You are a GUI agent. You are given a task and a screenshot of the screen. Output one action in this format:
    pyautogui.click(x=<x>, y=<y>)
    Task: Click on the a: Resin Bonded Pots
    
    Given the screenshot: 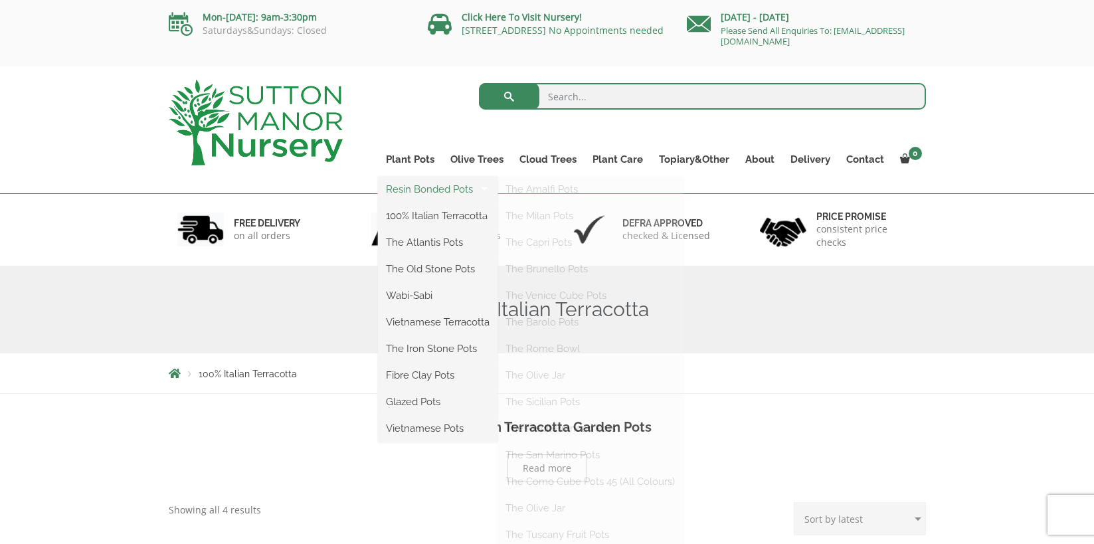 What is the action you would take?
    pyautogui.click(x=438, y=189)
    